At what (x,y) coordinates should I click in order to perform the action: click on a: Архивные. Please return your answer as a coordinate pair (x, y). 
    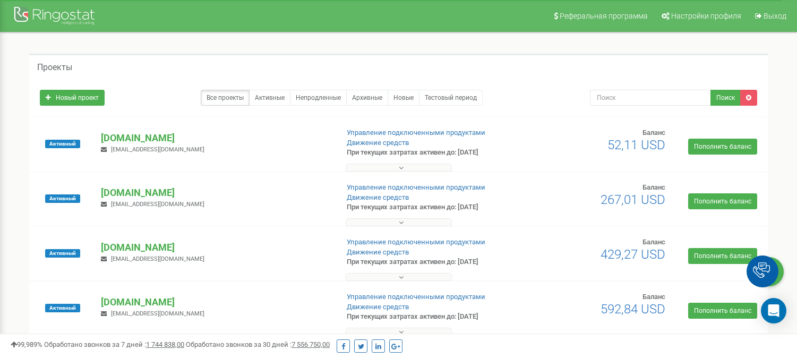
    Looking at the image, I should click on (367, 98).